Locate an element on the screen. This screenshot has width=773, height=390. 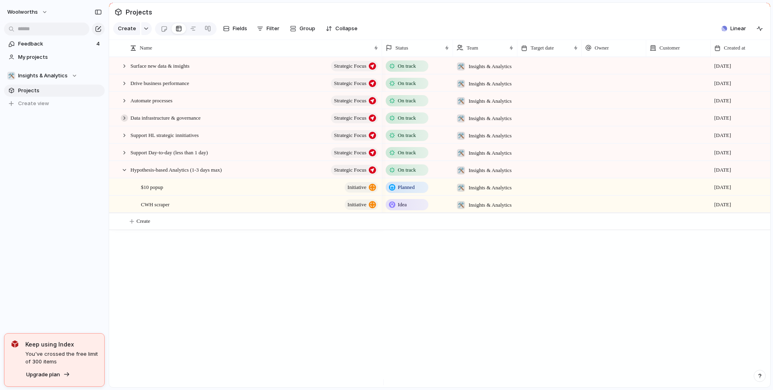
span: Drive business performance is located at coordinates (160, 82).